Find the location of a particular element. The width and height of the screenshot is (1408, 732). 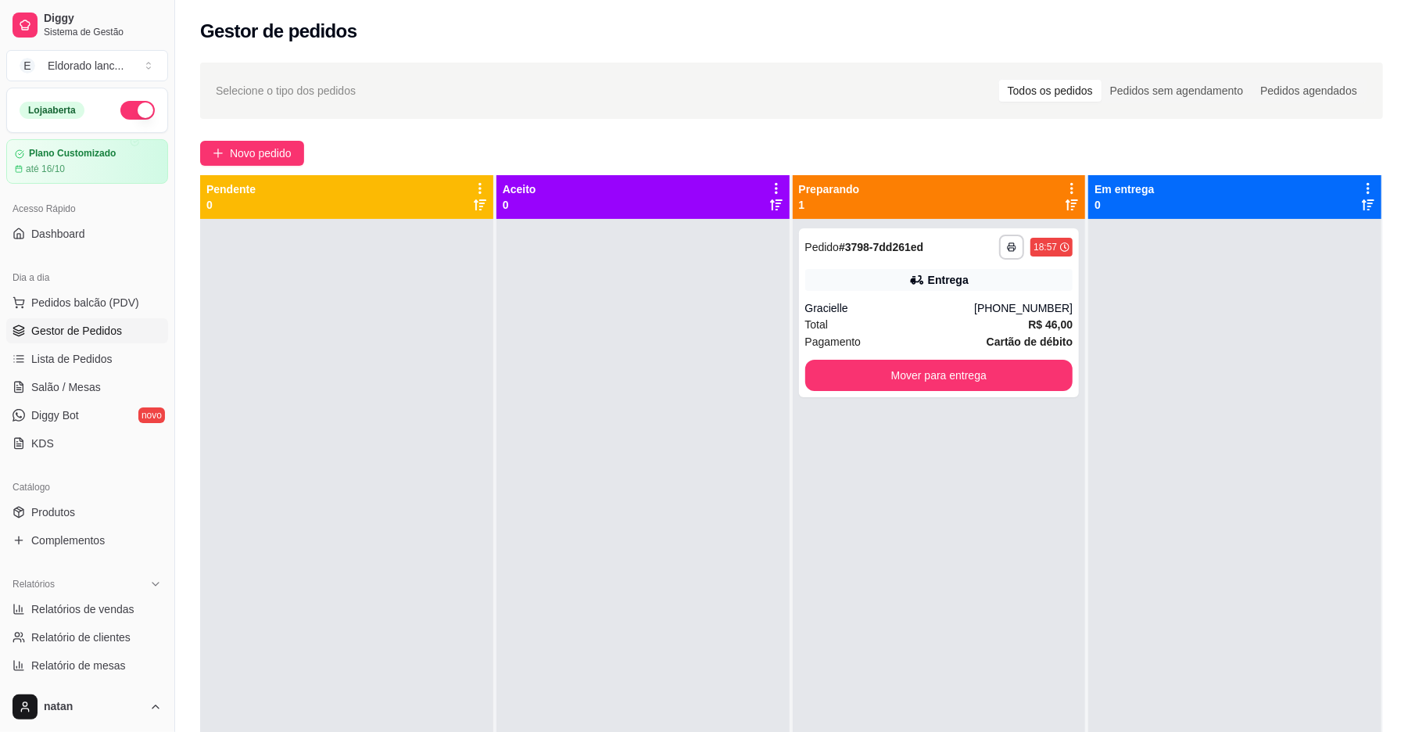

a: Relatórios de vendas is located at coordinates (87, 609).